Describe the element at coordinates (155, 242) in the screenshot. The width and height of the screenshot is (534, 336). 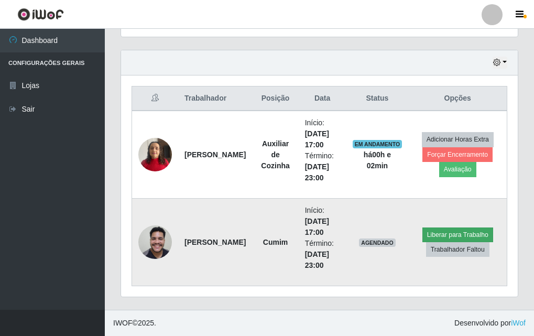
I see `img: 1750720776565.jpeg` at that location.